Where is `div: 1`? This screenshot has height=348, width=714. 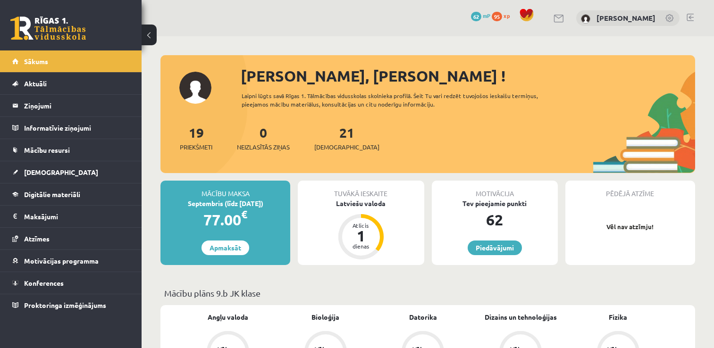 div: 1 is located at coordinates (361, 236).